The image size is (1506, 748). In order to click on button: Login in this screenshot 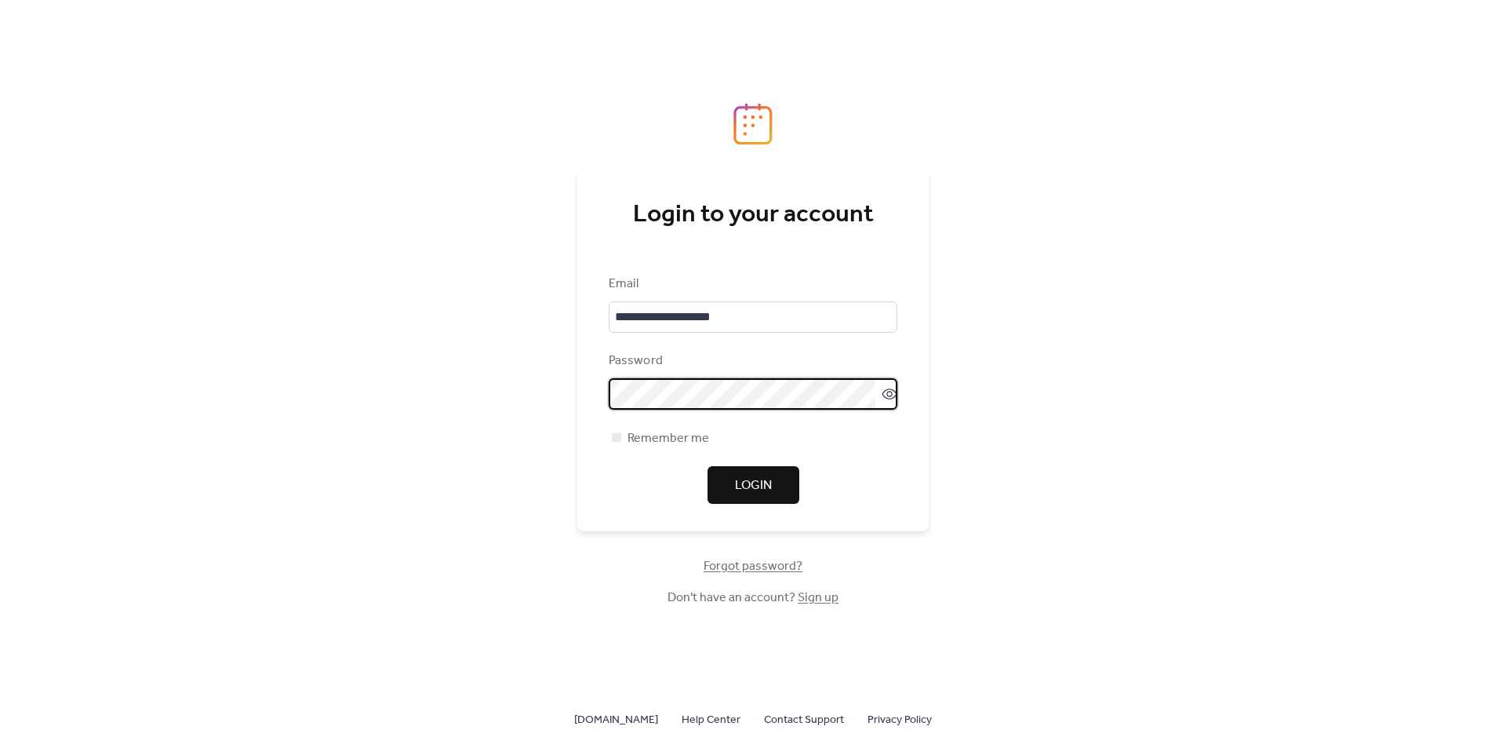, I will do `click(753, 485)`.